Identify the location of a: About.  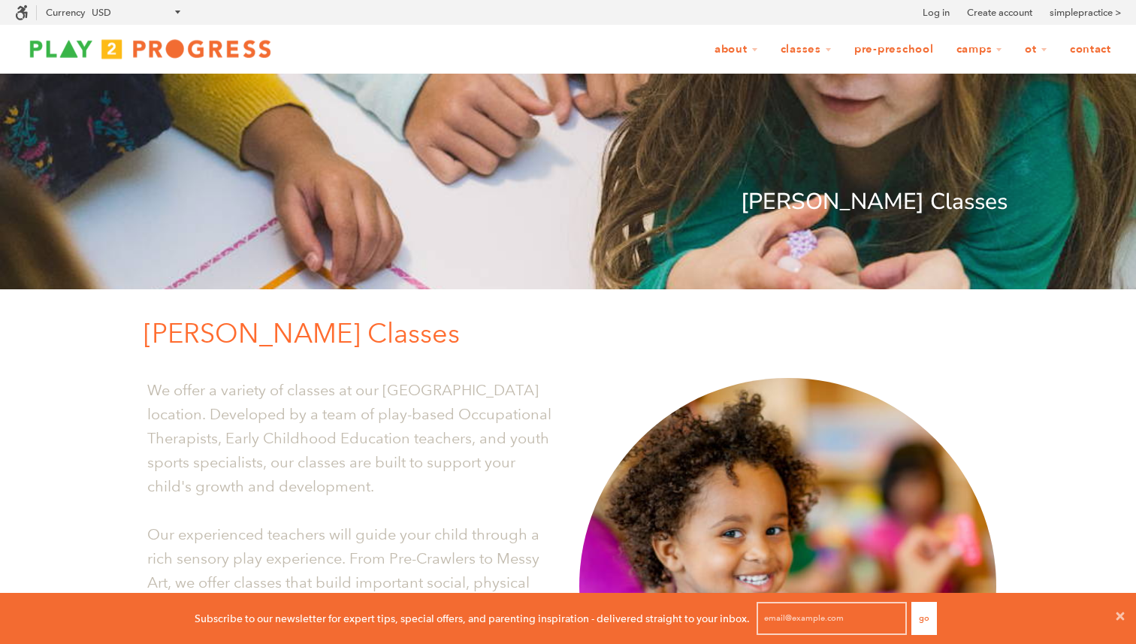
(736, 50).